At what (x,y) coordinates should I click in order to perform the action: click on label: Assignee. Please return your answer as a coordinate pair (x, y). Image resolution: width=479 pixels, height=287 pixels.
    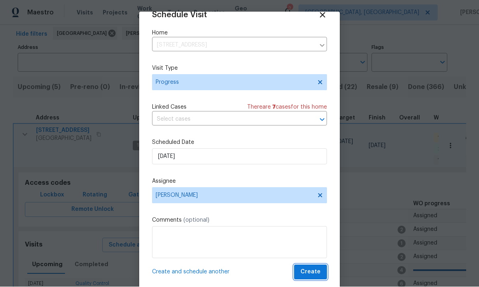
    Looking at the image, I should click on (239, 182).